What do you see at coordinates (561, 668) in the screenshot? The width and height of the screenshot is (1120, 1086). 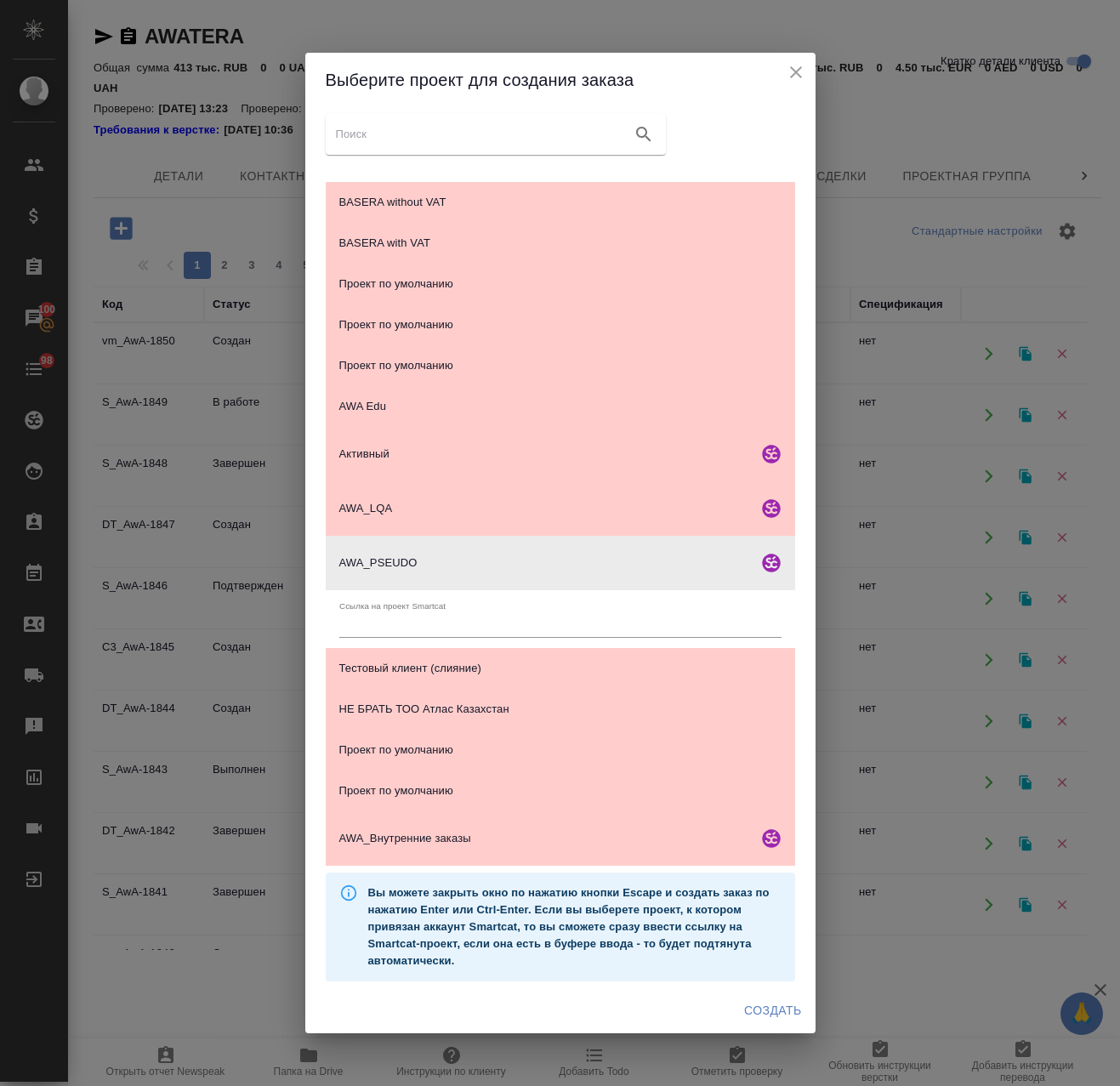 I see `span: Тестовый клиент (слияние)` at bounding box center [561, 668].